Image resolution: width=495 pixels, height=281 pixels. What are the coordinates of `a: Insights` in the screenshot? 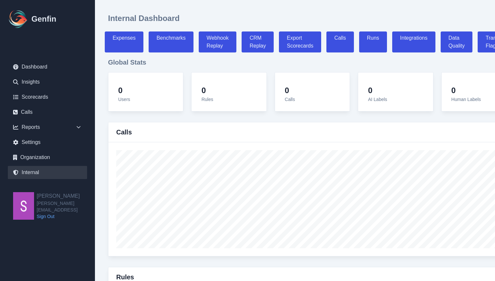 It's located at (47, 82).